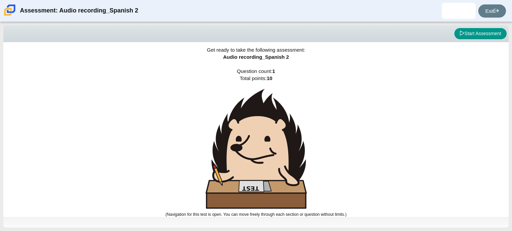  I want to click on b: 1, so click(274, 71).